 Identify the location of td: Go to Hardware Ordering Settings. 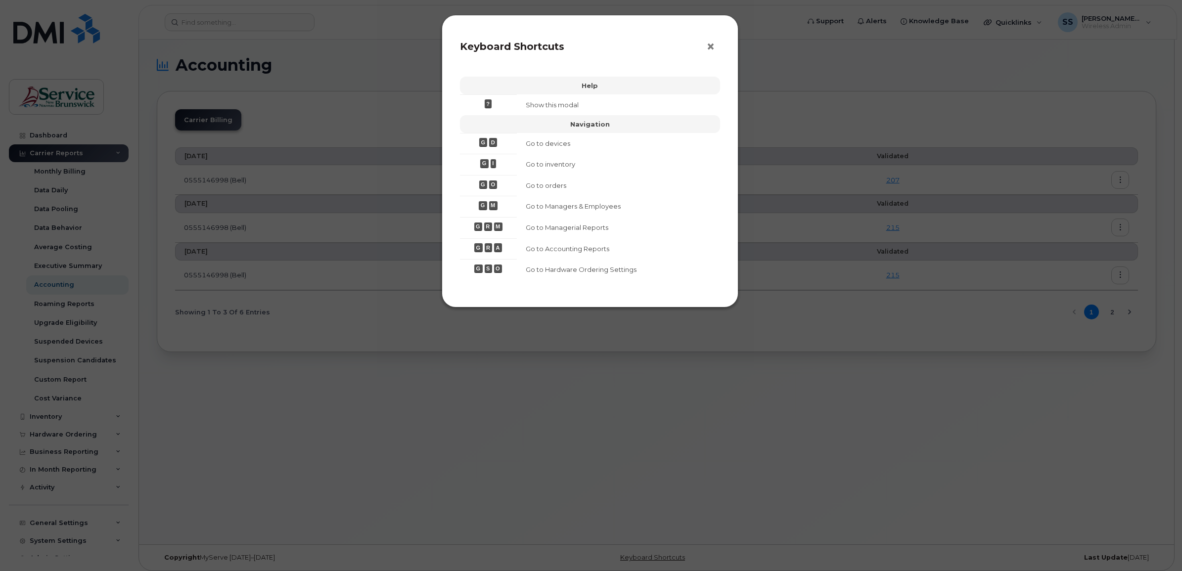
(618, 270).